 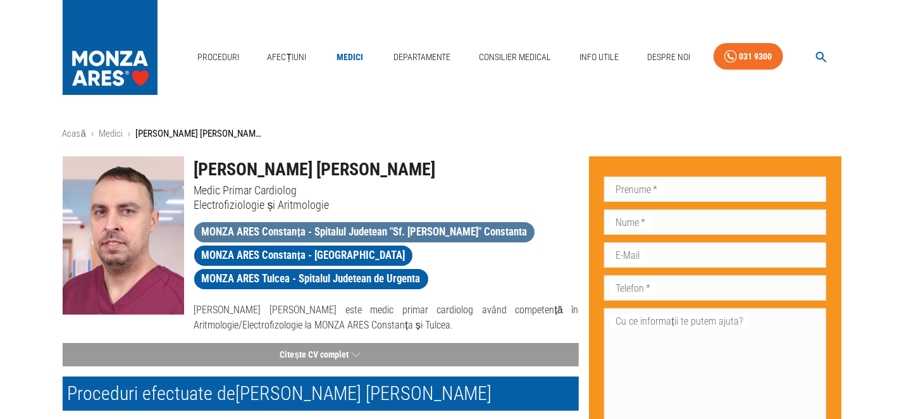 I want to click on a: Consilier Medical, so click(x=515, y=57).